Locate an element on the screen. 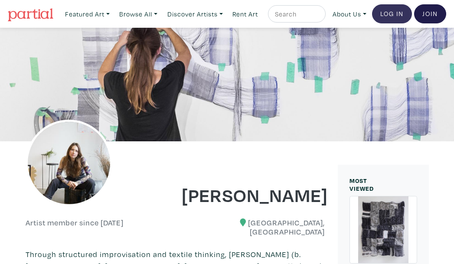  a: Join is located at coordinates (430, 14).